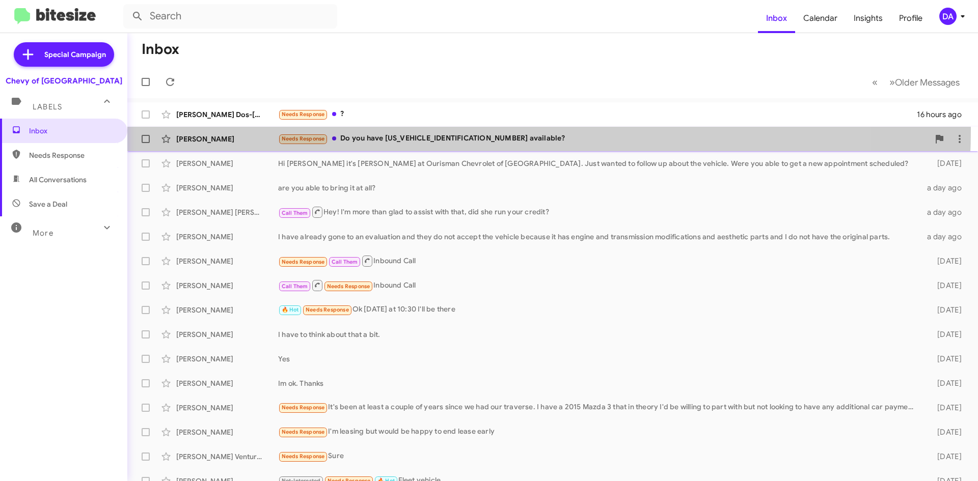 This screenshot has height=481, width=978. What do you see at coordinates (948, 16) in the screenshot?
I see `div: DA` at bounding box center [948, 16].